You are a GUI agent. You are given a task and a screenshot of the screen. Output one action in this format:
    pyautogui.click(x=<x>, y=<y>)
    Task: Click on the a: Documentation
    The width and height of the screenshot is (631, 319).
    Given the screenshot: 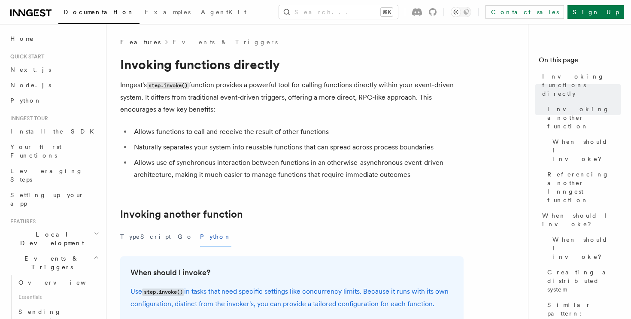 What is the action you would take?
    pyautogui.click(x=99, y=13)
    